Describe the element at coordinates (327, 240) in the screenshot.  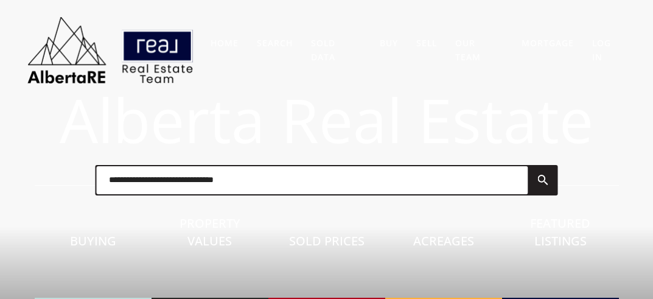
I see `span: Sold Prices` at that location.